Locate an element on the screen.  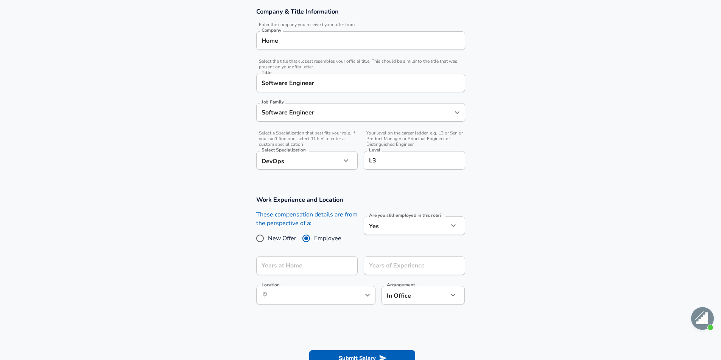
label: Company is located at coordinates (271, 30).